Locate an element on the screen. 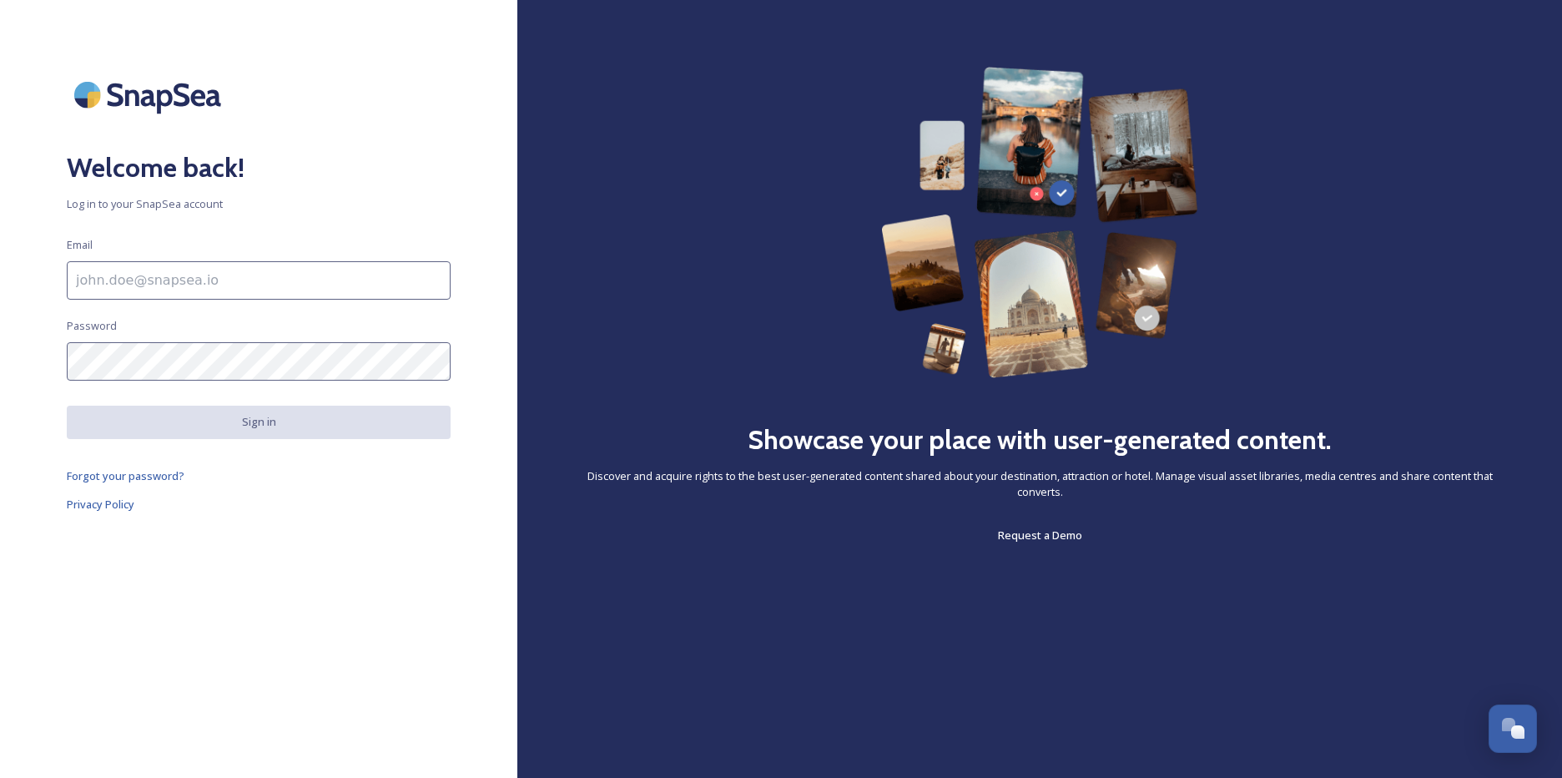 This screenshot has height=778, width=1562. h2: Welcome back! is located at coordinates (259, 168).